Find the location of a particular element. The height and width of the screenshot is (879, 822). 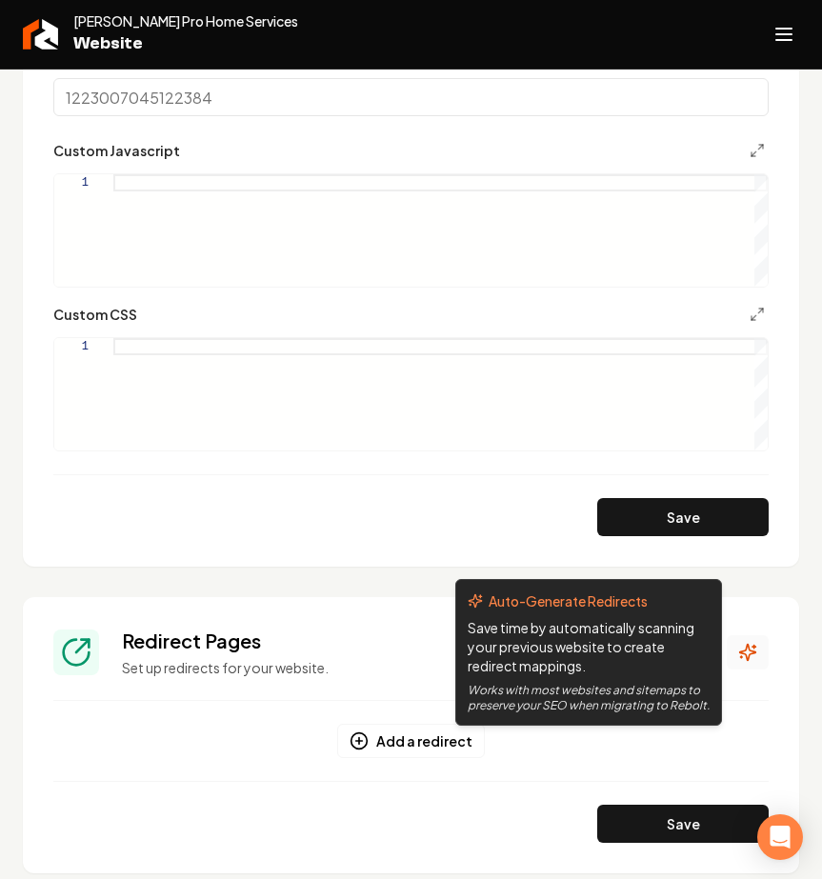

p: Set up redirects for your website. is located at coordinates (413, 668).